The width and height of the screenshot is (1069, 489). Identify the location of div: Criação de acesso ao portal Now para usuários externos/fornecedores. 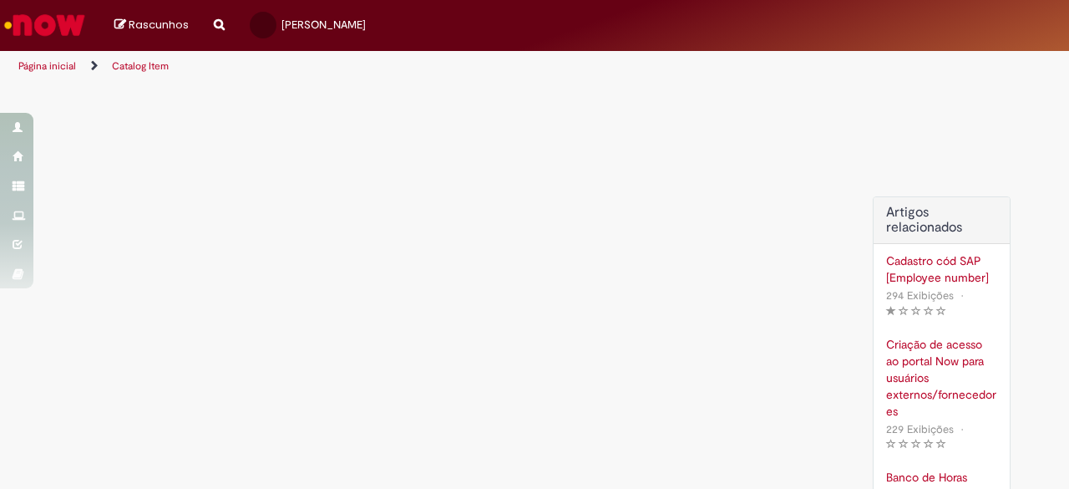
(941, 377).